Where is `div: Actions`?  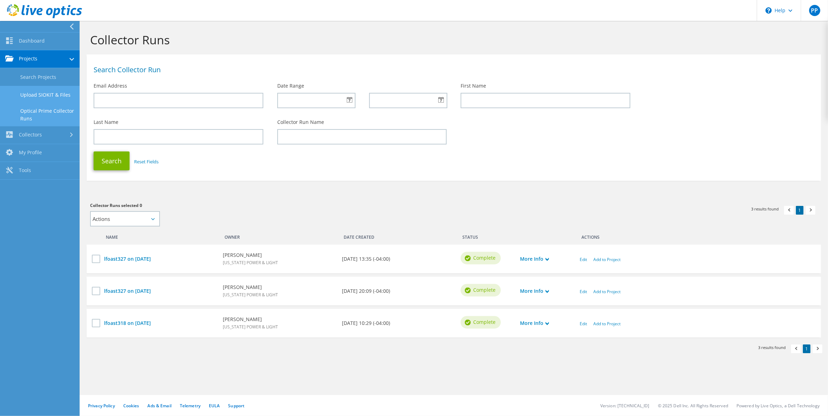
div: Actions is located at coordinates (695, 236).